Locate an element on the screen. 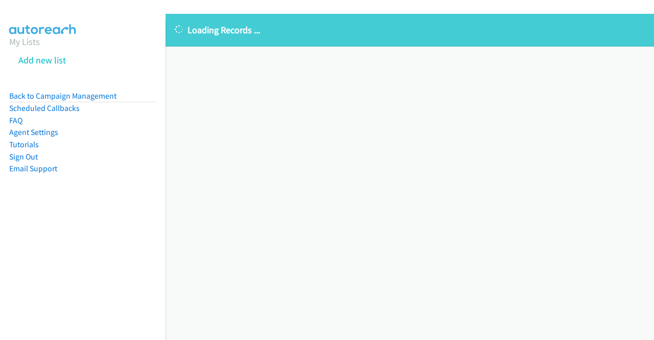 This screenshot has width=654, height=340. a: Email Support is located at coordinates (33, 168).